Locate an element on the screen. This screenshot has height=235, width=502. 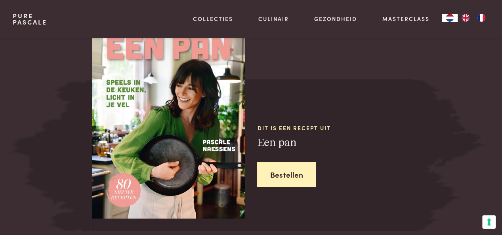
a: Bestellen is located at coordinates (287, 174).